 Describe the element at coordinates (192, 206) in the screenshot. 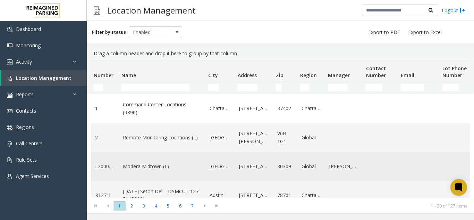

I see `span: Page 7` at that location.